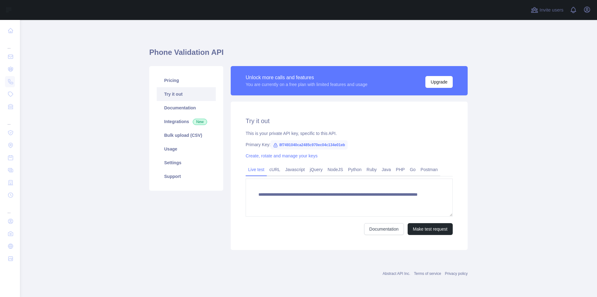  Describe the element at coordinates (547, 10) in the screenshot. I see `button: Invite users` at that location.